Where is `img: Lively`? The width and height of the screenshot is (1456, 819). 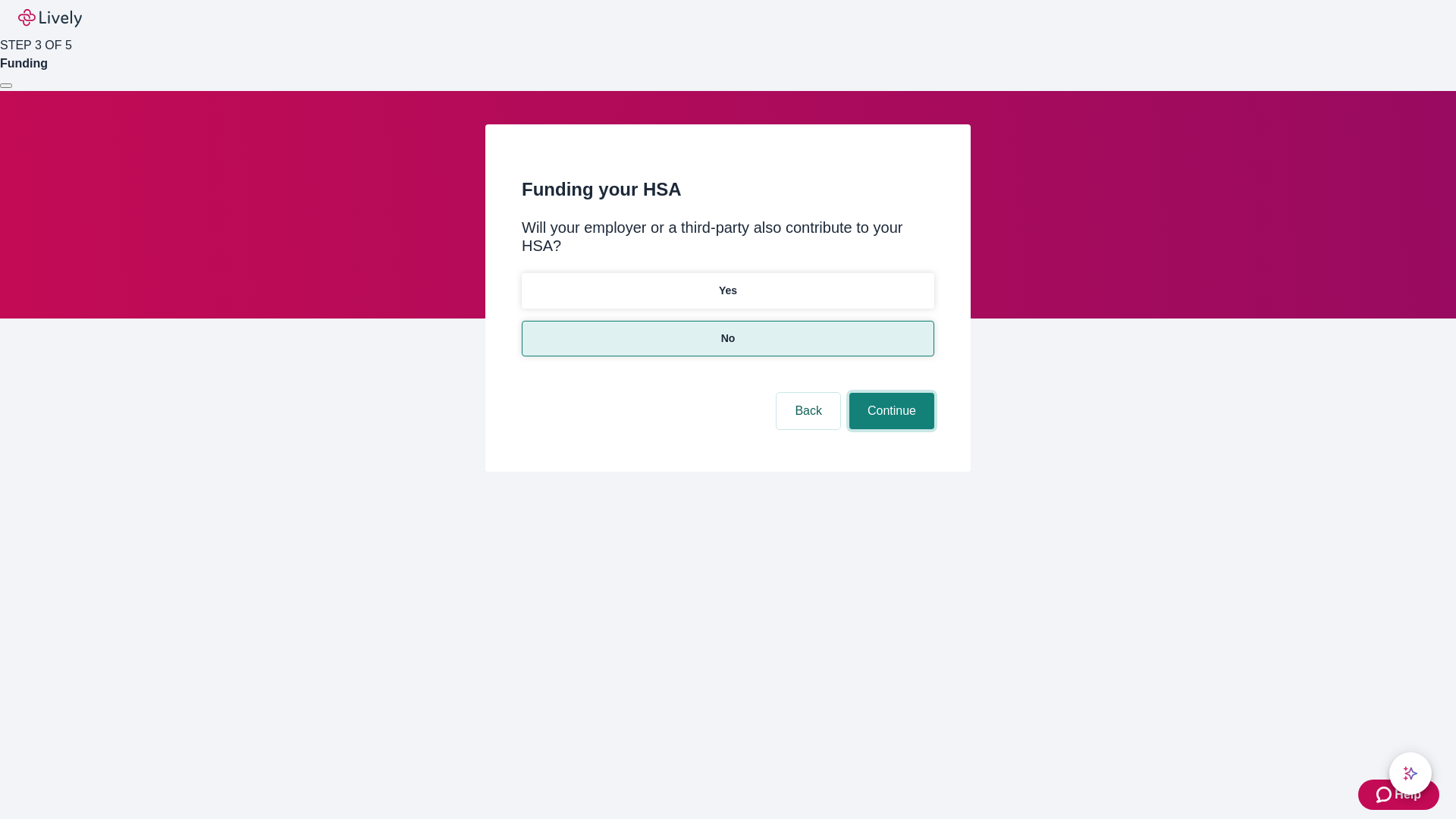
img: Lively is located at coordinates (50, 18).